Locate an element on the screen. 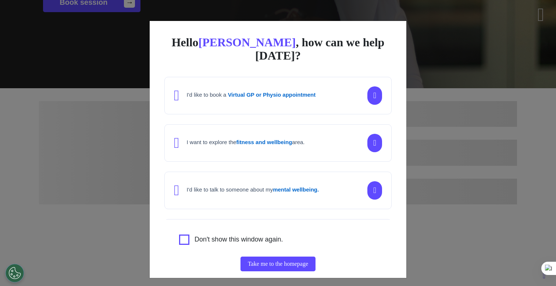 The height and width of the screenshot is (286, 556). button: Take me to the homepage is located at coordinates (278, 264).